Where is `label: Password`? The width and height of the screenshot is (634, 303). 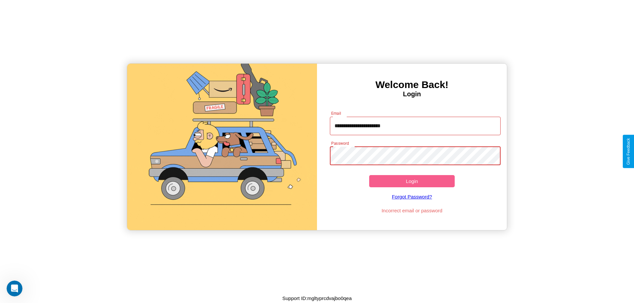 label: Password is located at coordinates (340, 143).